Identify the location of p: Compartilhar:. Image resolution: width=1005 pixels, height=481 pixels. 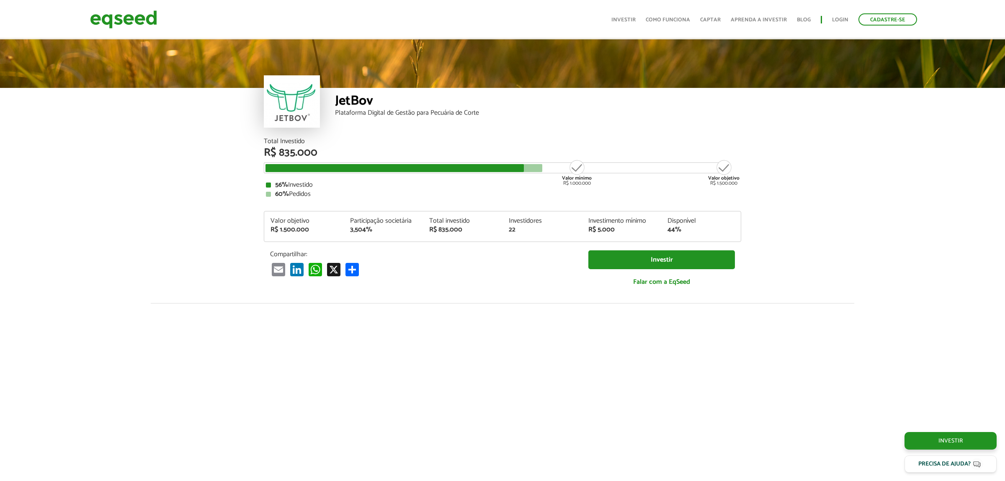
(423, 254).